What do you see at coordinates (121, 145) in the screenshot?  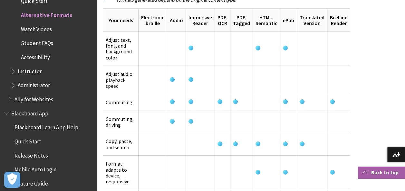 I see `td: Copy, paste, and search` at bounding box center [121, 145].